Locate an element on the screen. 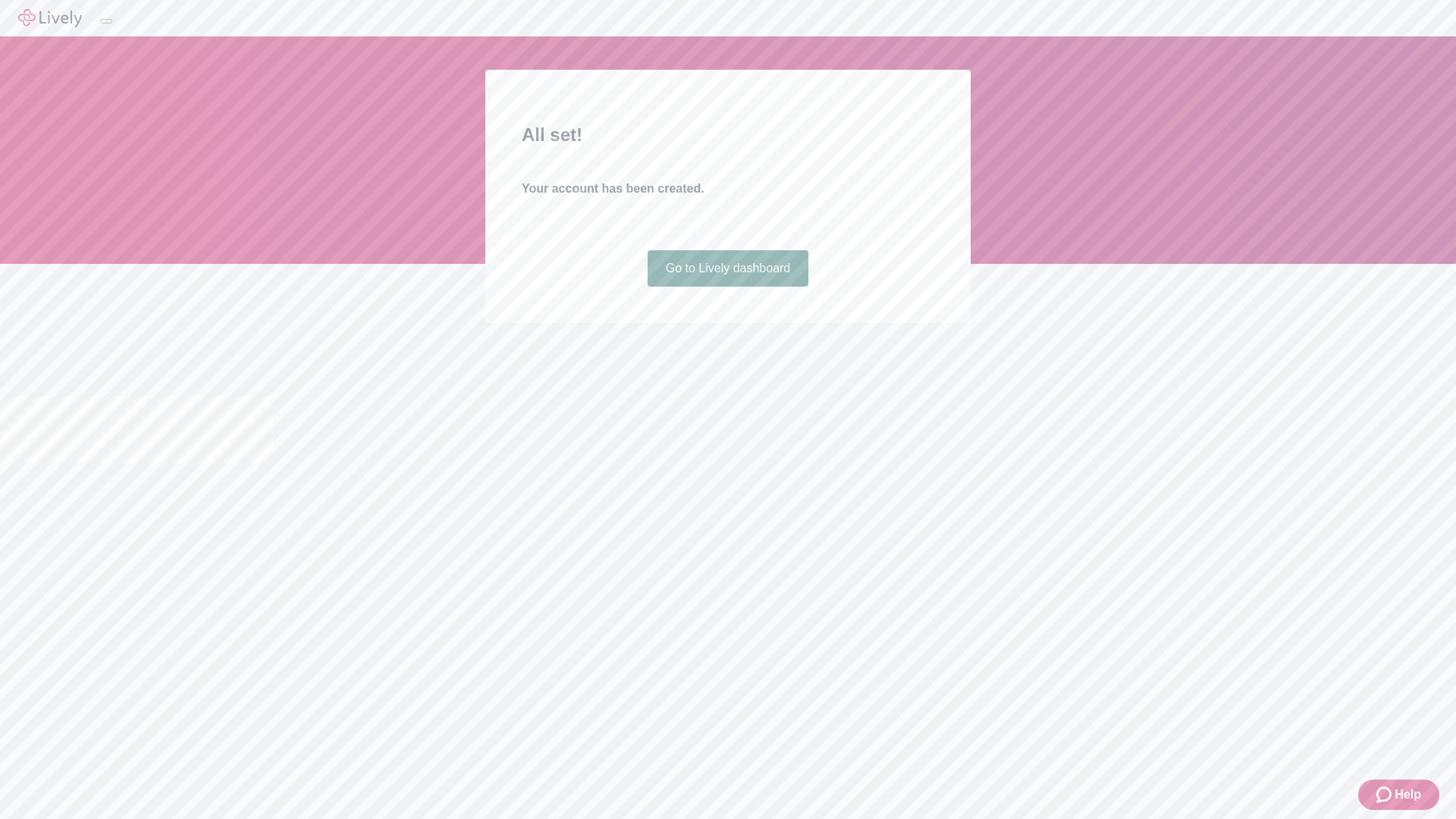 This screenshot has height=819, width=1456. img: Lively is located at coordinates (50, 18).